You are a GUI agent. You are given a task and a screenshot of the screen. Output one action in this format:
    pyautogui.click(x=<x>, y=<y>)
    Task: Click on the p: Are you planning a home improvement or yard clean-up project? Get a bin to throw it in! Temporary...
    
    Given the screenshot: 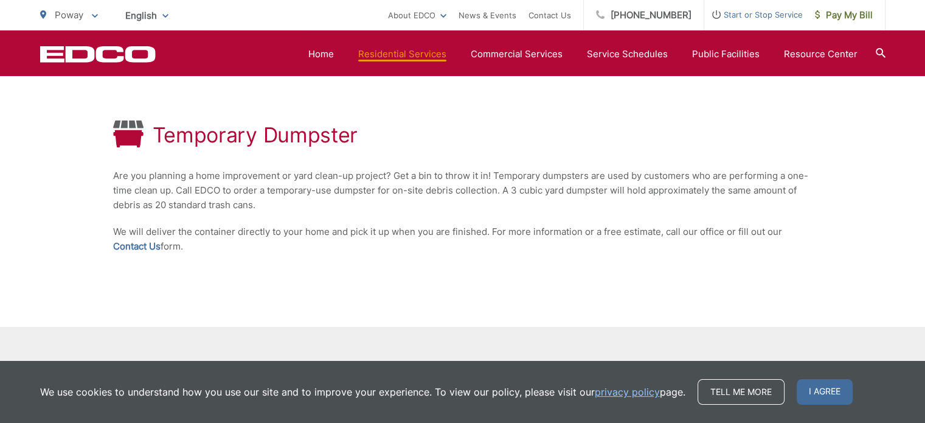 What is the action you would take?
    pyautogui.click(x=463, y=190)
    